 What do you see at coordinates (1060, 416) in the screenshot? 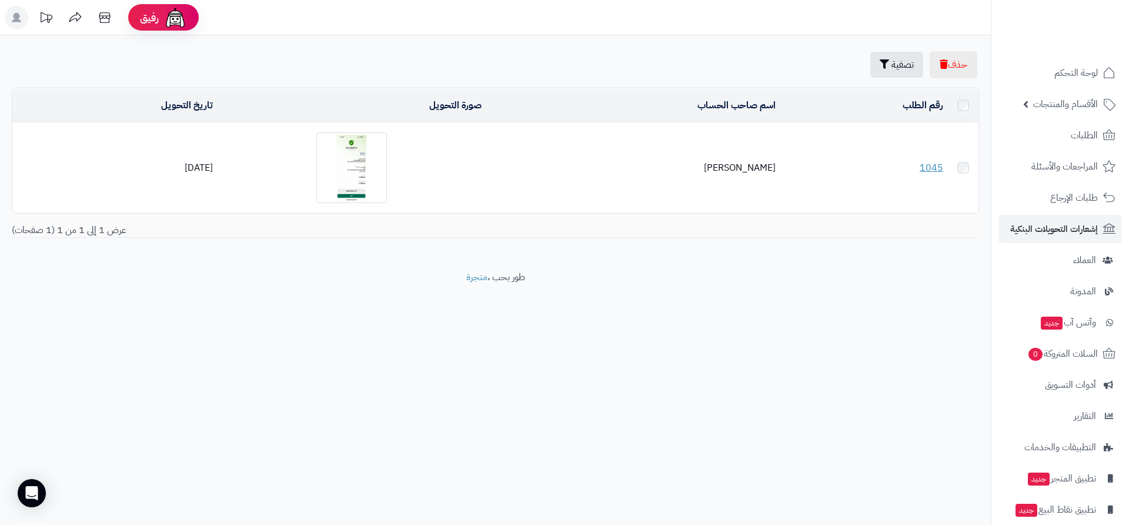
I see `a: التقارير` at bounding box center [1060, 416].